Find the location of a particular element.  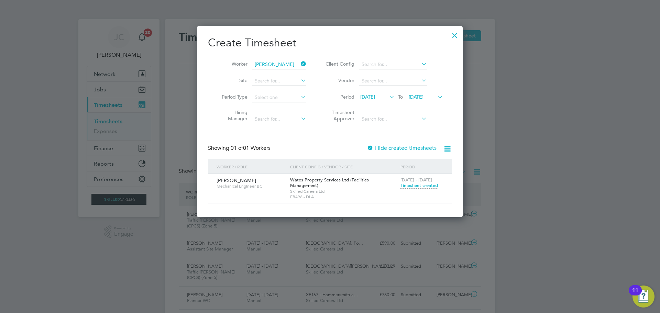

span: 01 Workers is located at coordinates (251, 148).